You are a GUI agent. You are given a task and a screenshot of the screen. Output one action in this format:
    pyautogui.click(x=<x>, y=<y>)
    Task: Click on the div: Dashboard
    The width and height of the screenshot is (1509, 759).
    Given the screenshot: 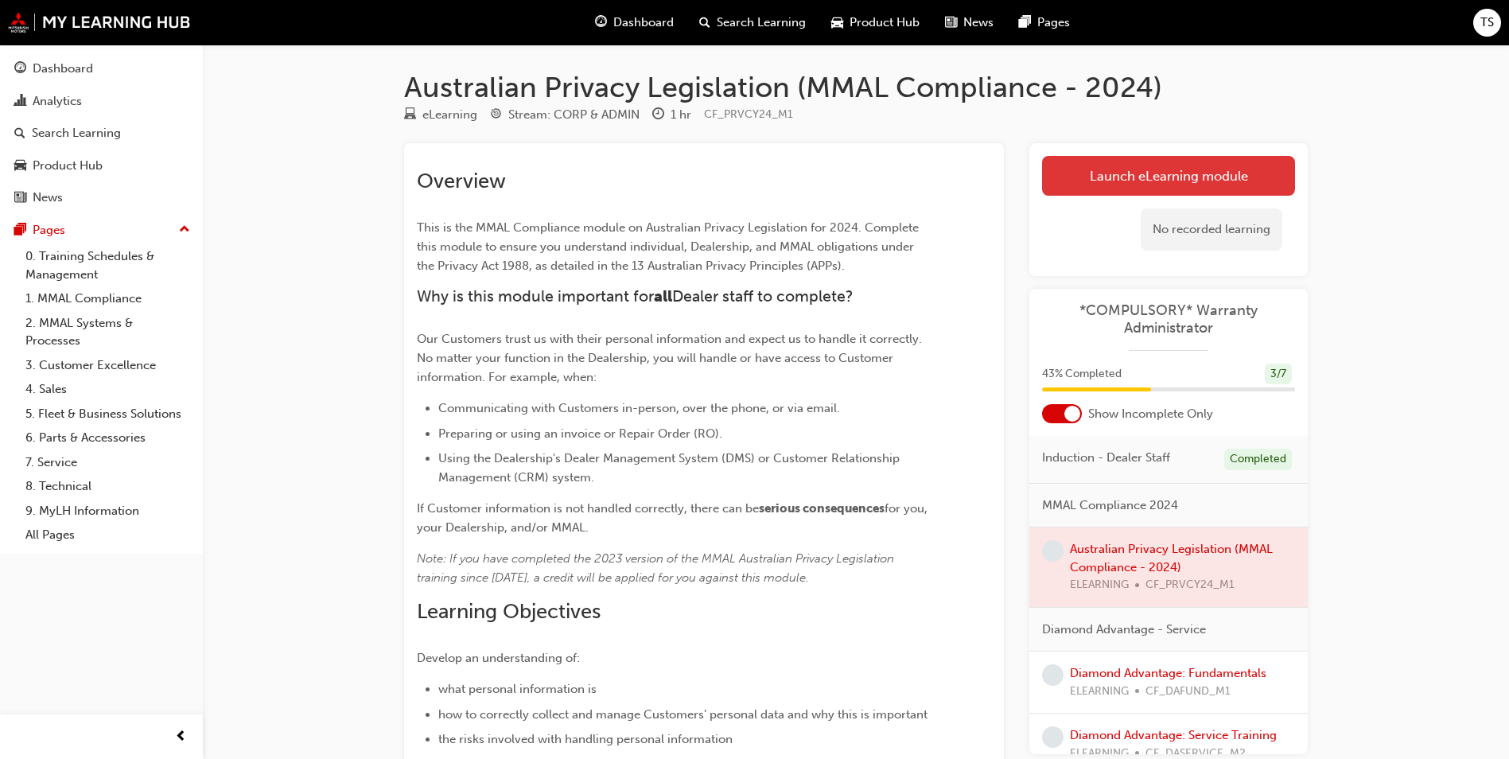 What is the action you would take?
    pyautogui.click(x=63, y=68)
    